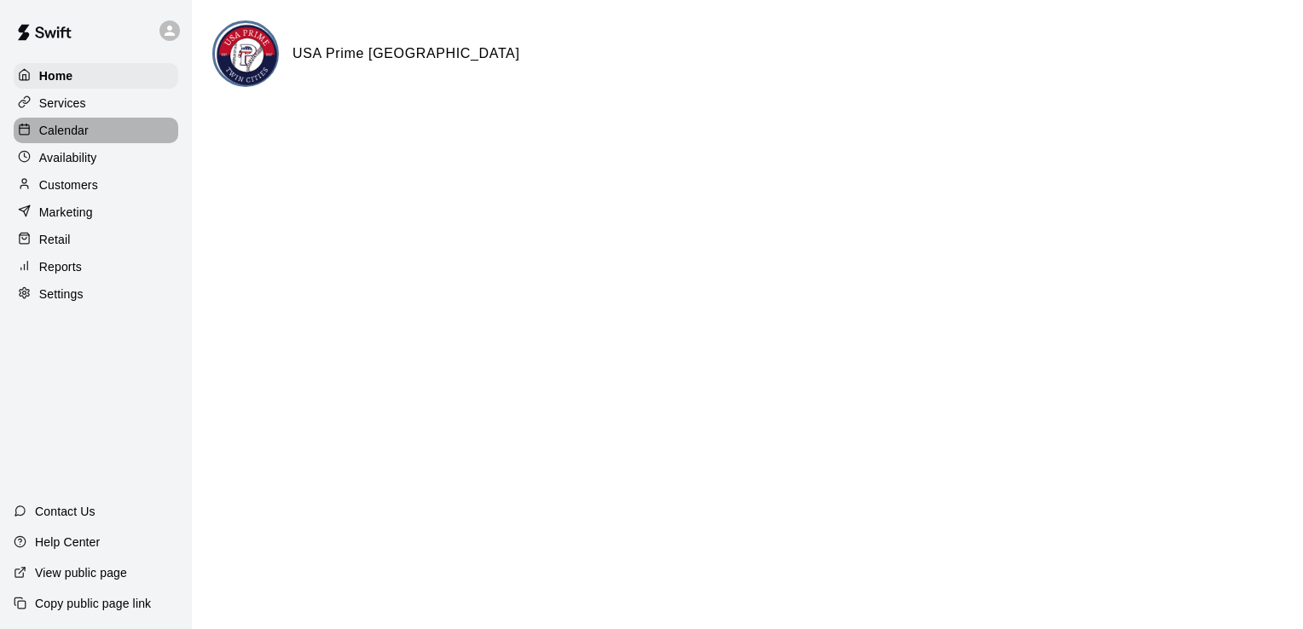 Image resolution: width=1303 pixels, height=629 pixels. What do you see at coordinates (95, 294) in the screenshot?
I see `a: Settings` at bounding box center [95, 294].